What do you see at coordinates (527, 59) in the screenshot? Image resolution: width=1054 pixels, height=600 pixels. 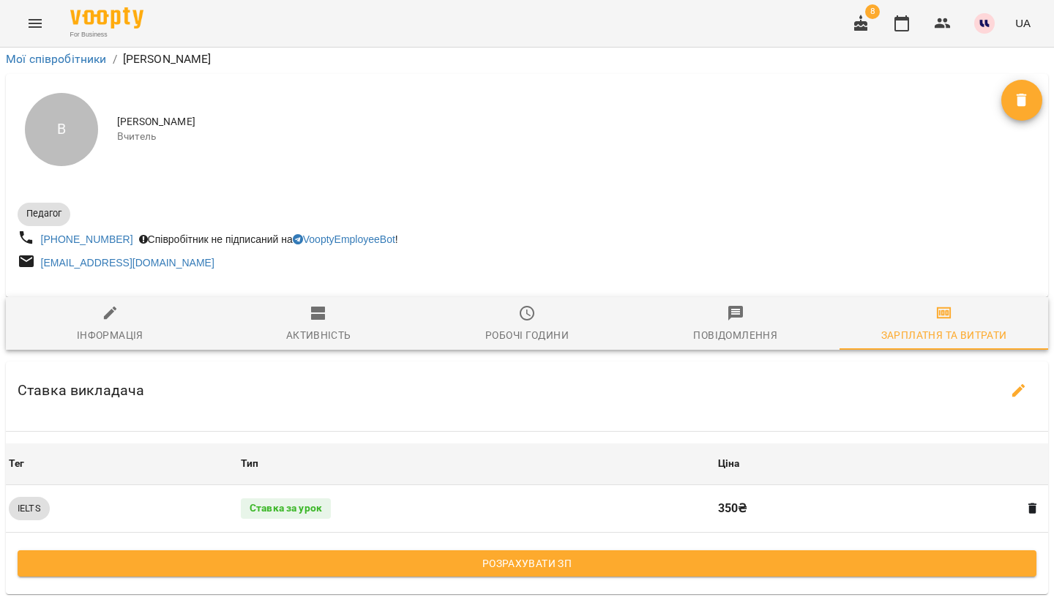 I see `nav: breadcrumb` at bounding box center [527, 59].